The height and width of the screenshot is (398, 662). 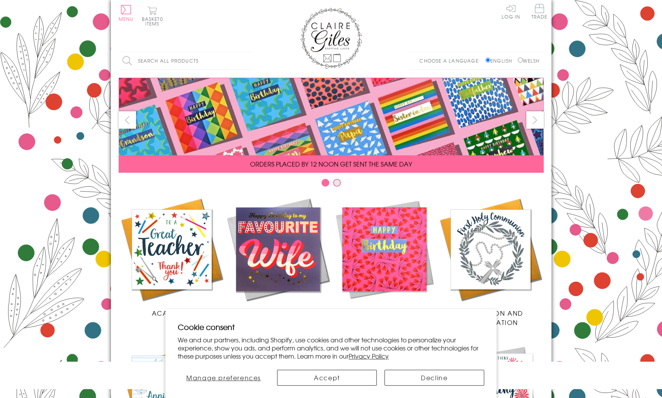 What do you see at coordinates (278, 257) in the screenshot?
I see `a: New Releases` at bounding box center [278, 257].